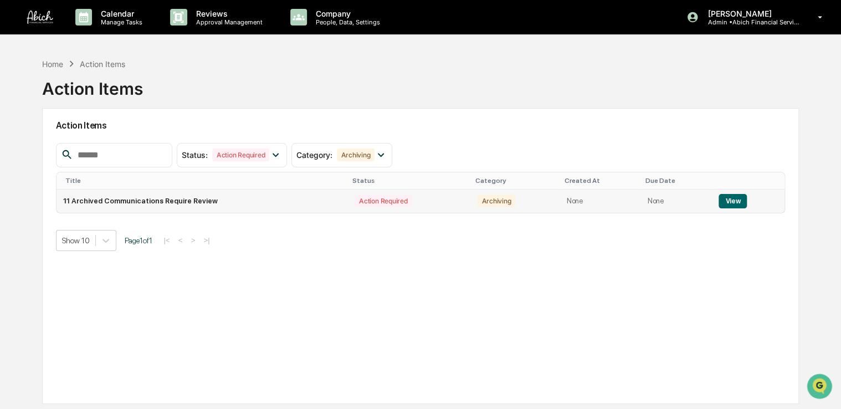  Describe the element at coordinates (409, 181) in the screenshot. I see `div: Status` at that location.